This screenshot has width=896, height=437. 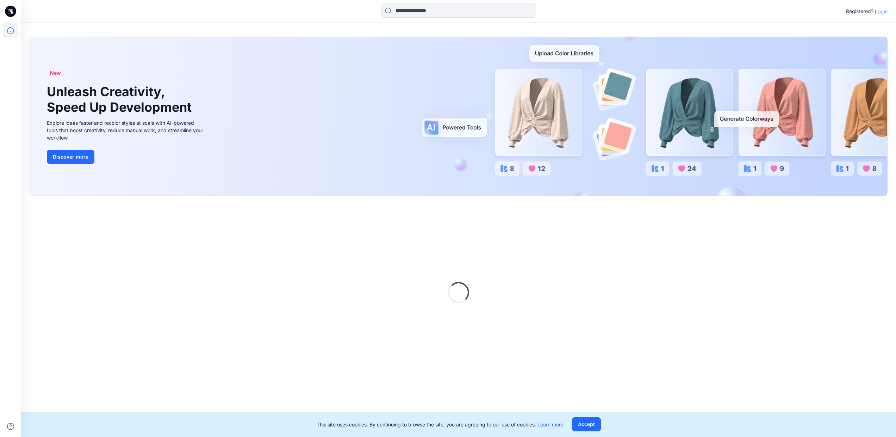 I want to click on a: Discover more, so click(x=126, y=157).